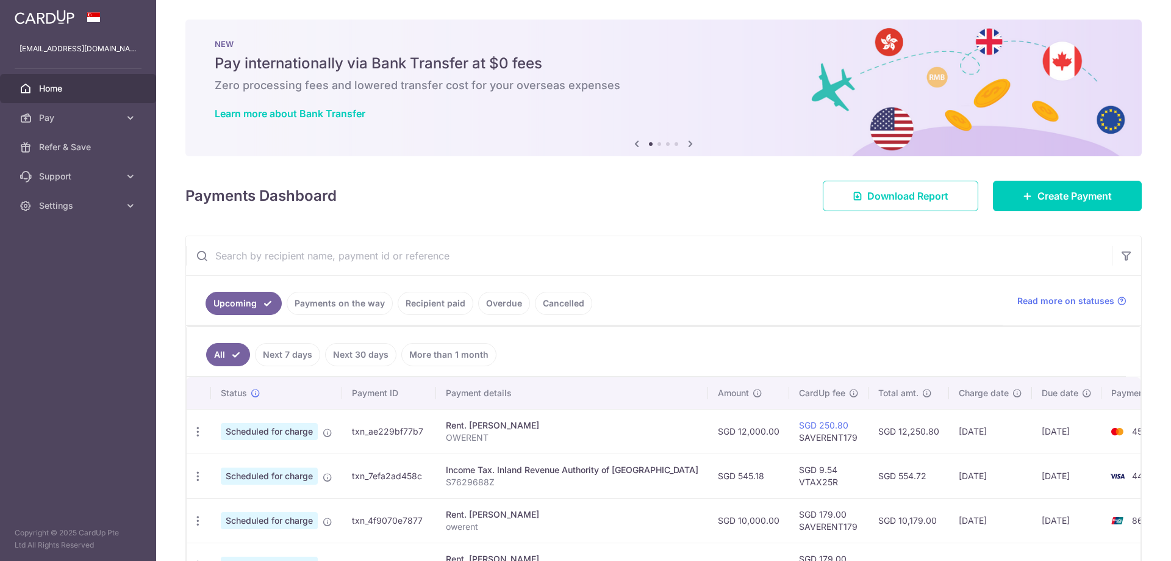  What do you see at coordinates (664, 88) in the screenshot?
I see `img: Bank transfer banner` at bounding box center [664, 88].